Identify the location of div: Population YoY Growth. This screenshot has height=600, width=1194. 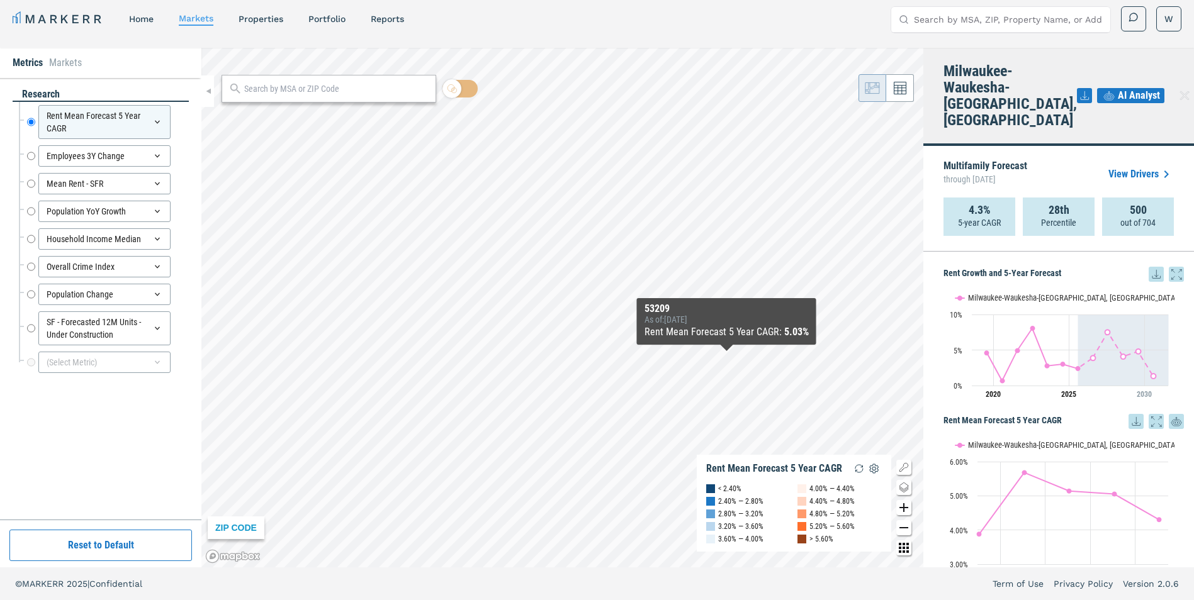
(104, 211).